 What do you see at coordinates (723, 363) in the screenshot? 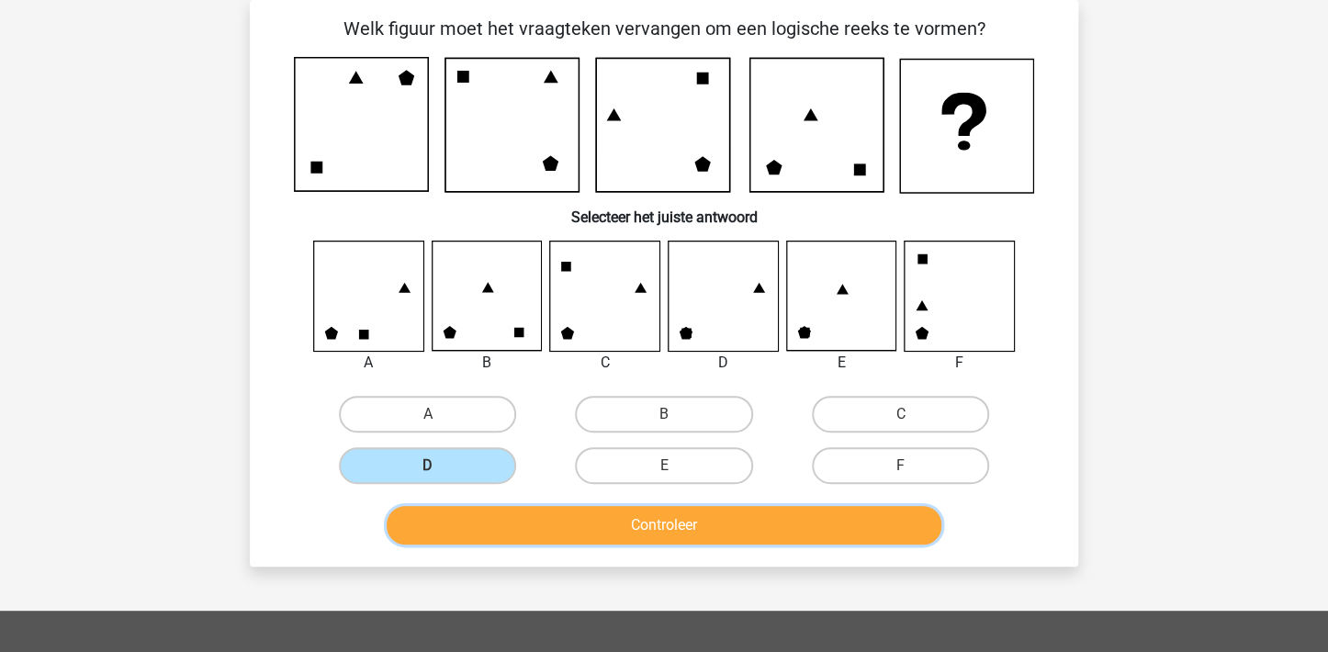
I see `div: D` at bounding box center [723, 363].